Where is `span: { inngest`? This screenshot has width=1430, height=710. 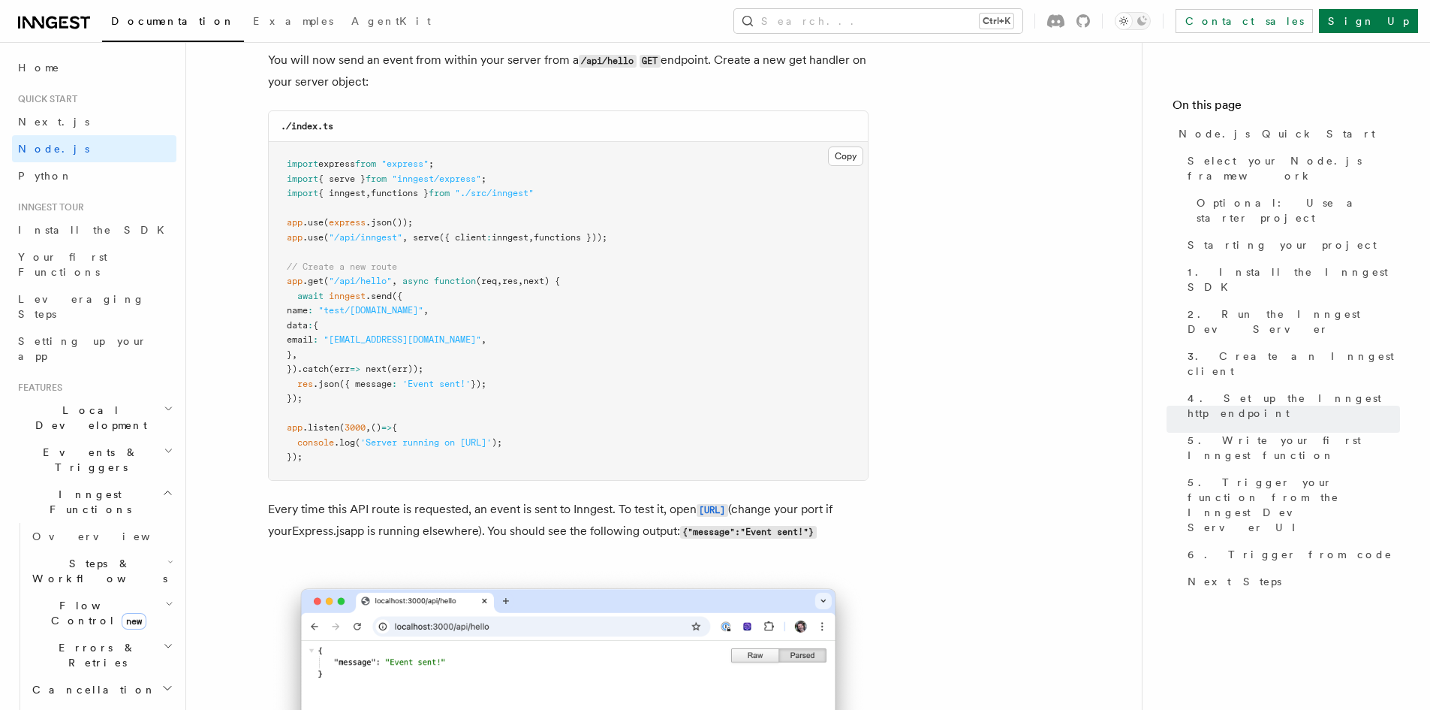 span: { inngest is located at coordinates (342, 193).